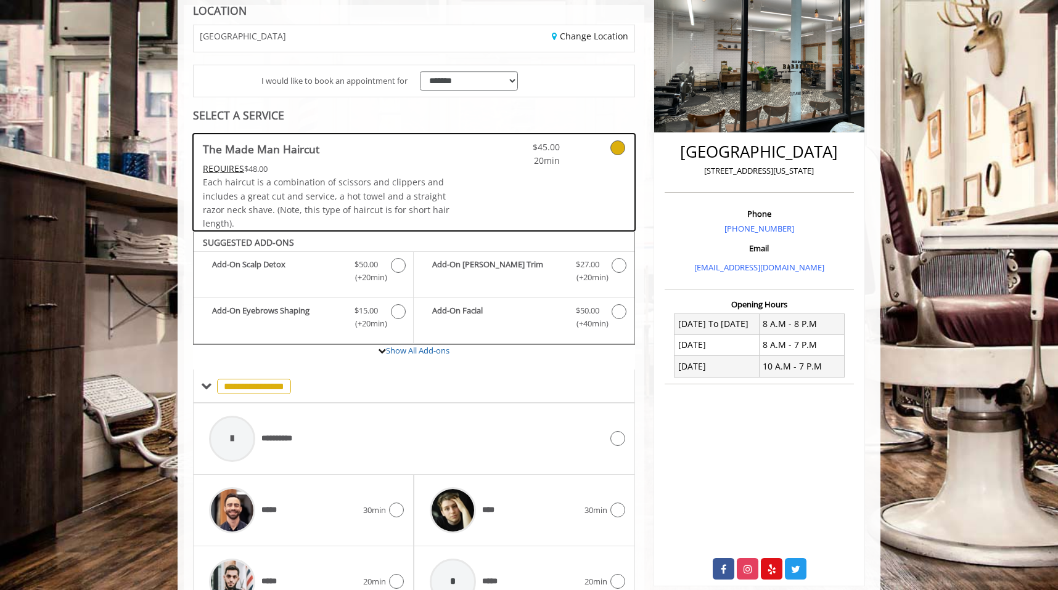 The width and height of the screenshot is (1058, 590). Describe the element at coordinates (219, 10) in the screenshot. I see `b: LOCATION` at that location.